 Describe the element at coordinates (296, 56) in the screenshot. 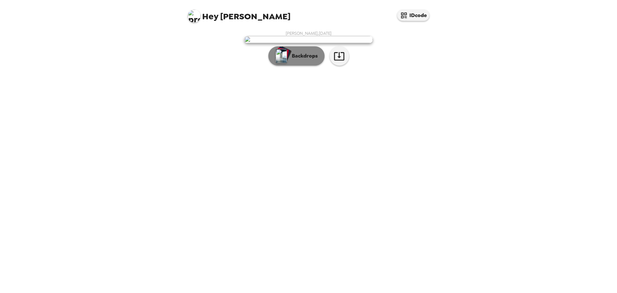

I see `button: Backdrops` at that location.